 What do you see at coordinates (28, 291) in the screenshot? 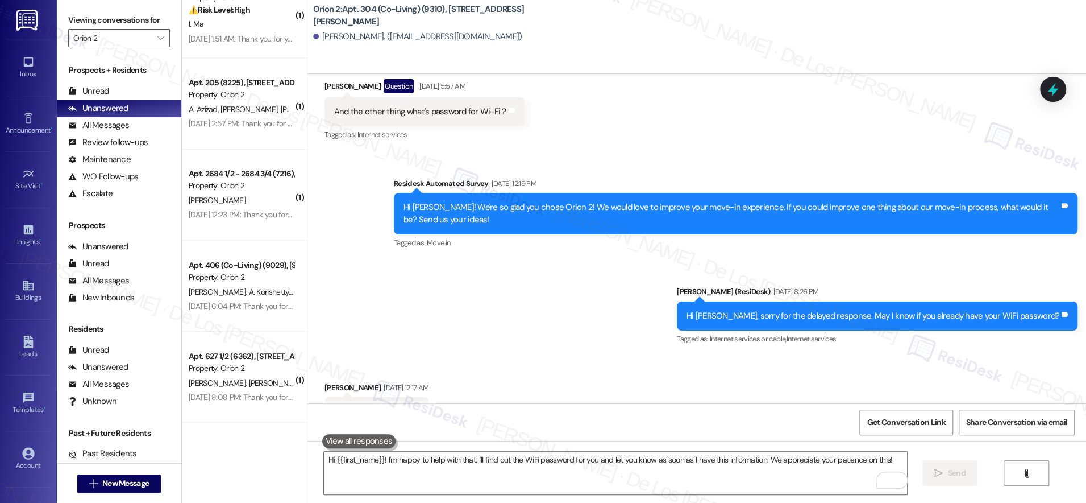
I see `a: Buildings` at bounding box center [28, 291].